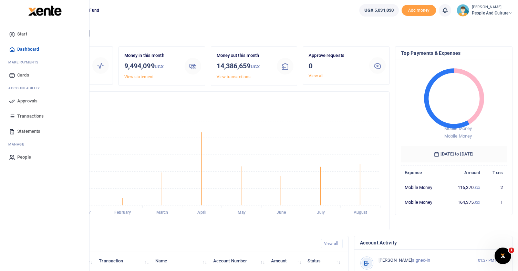 The image size is (518, 271). Describe the element at coordinates (45, 11) in the screenshot. I see `img: logo-large` at that location.